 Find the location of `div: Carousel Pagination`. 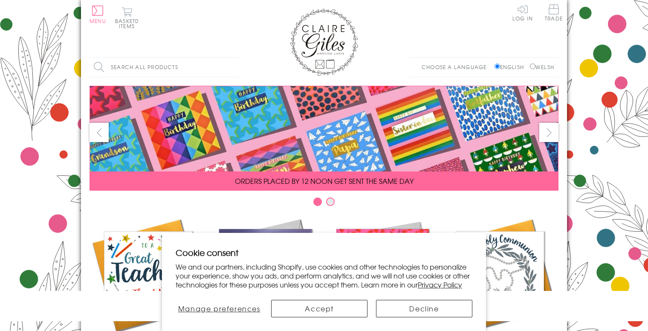

div: Carousel Pagination is located at coordinates (324, 203).